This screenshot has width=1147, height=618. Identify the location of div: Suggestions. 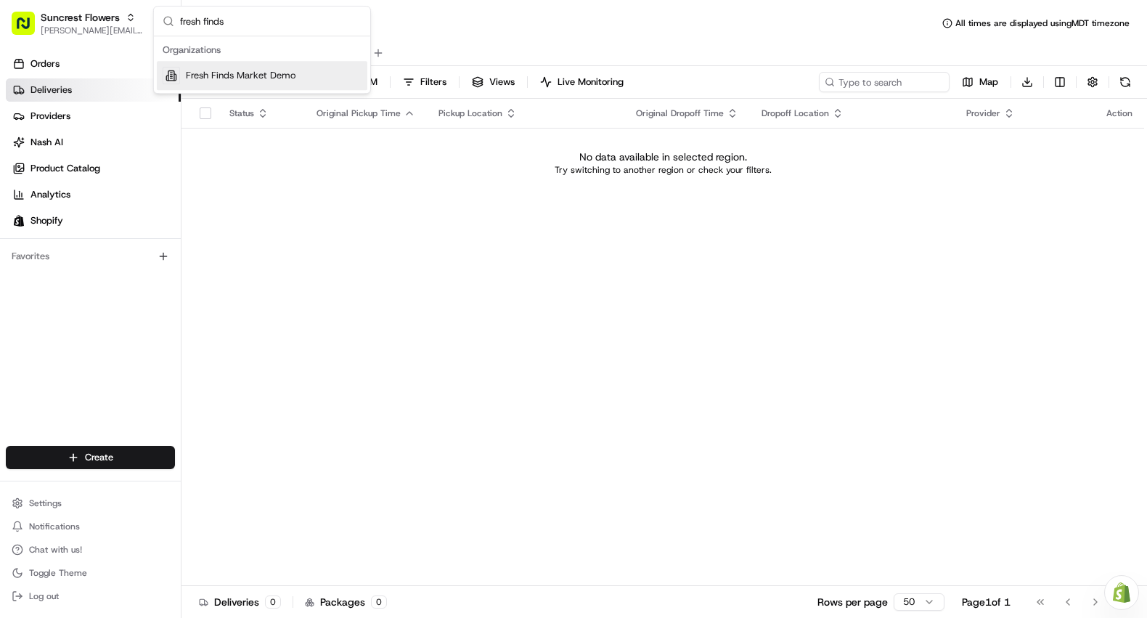
(262, 65).